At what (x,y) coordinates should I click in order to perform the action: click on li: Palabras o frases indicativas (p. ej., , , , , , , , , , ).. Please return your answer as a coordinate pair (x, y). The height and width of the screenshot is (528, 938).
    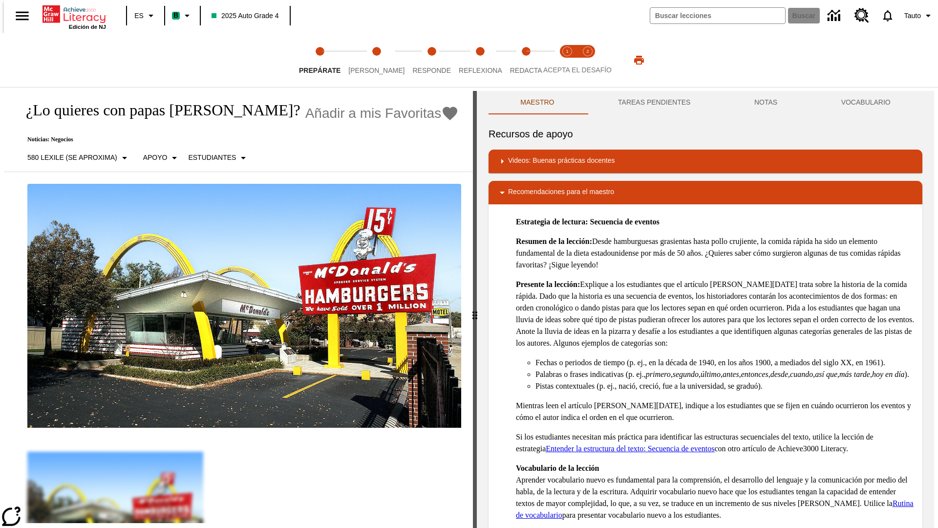
    Looking at the image, I should click on (725, 374).